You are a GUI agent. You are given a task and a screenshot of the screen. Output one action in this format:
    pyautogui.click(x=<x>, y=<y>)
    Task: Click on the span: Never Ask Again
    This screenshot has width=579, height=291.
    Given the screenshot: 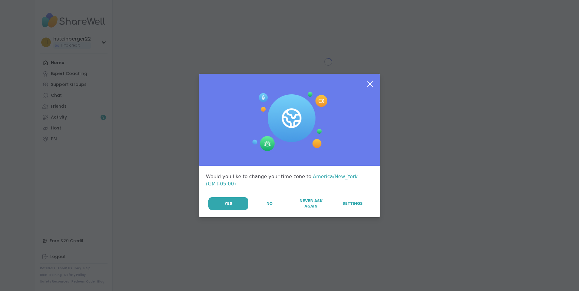 What is the action you would take?
    pyautogui.click(x=311, y=204)
    